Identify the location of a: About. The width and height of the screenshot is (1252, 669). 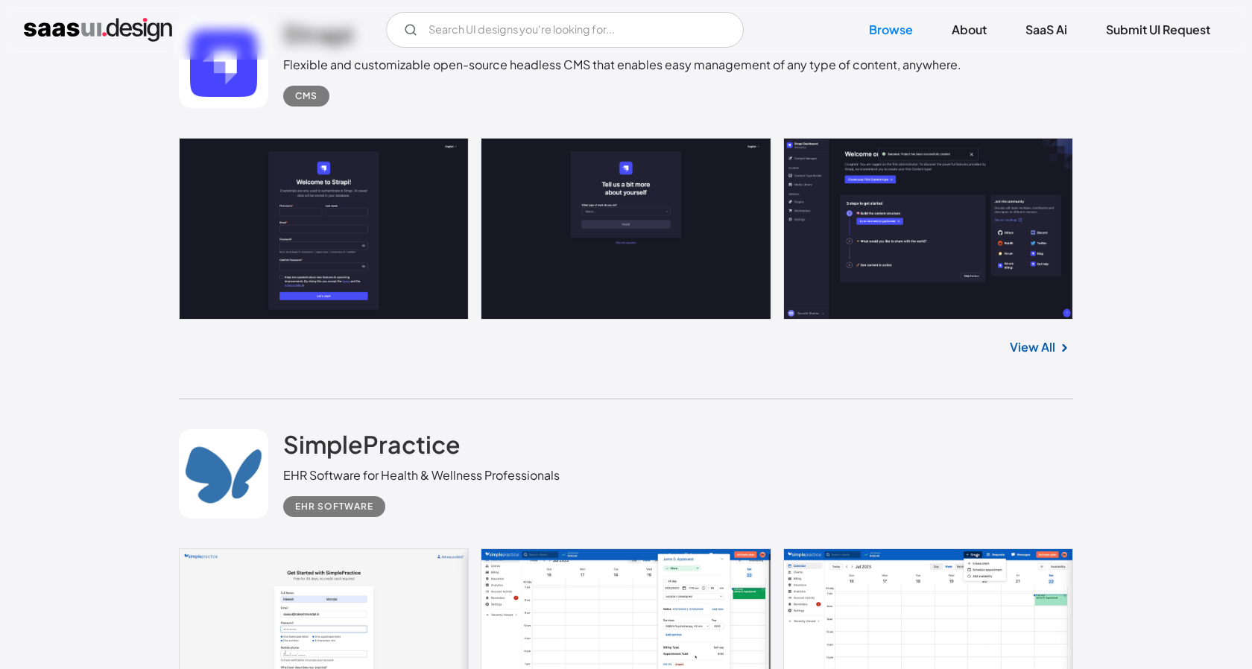
(969, 30).